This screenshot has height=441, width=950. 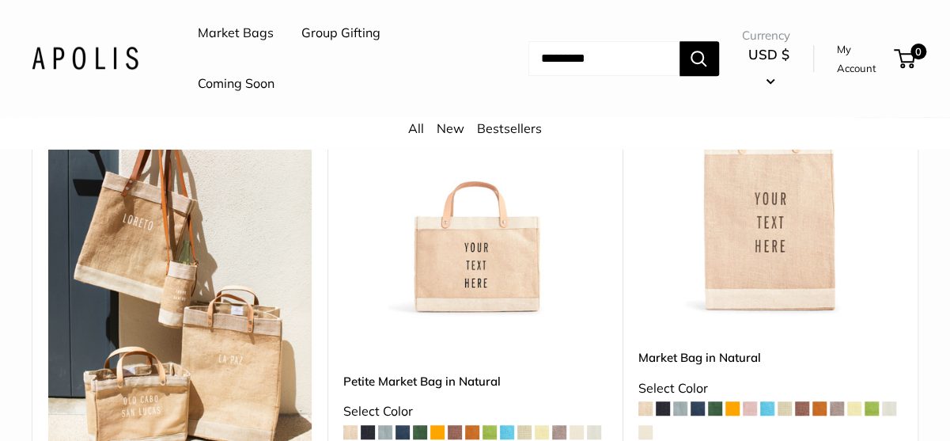 I want to click on input: Search..., so click(x=604, y=59).